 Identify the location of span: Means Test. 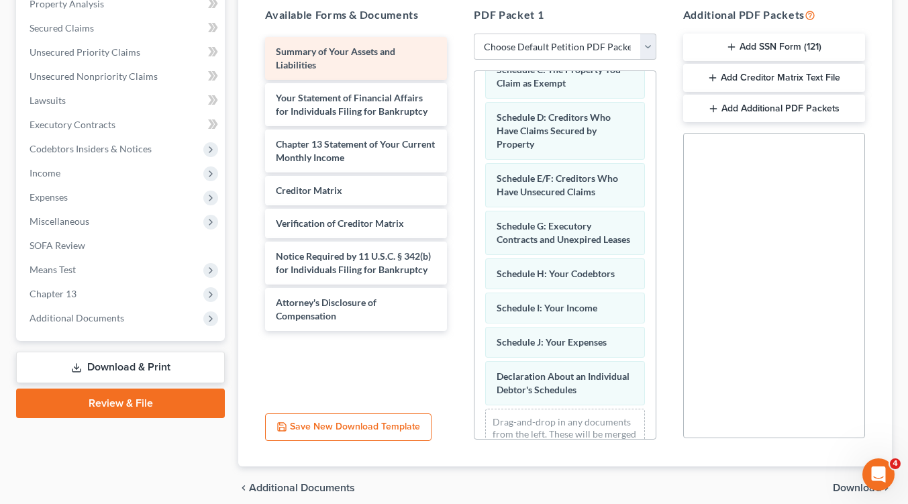
(52, 269).